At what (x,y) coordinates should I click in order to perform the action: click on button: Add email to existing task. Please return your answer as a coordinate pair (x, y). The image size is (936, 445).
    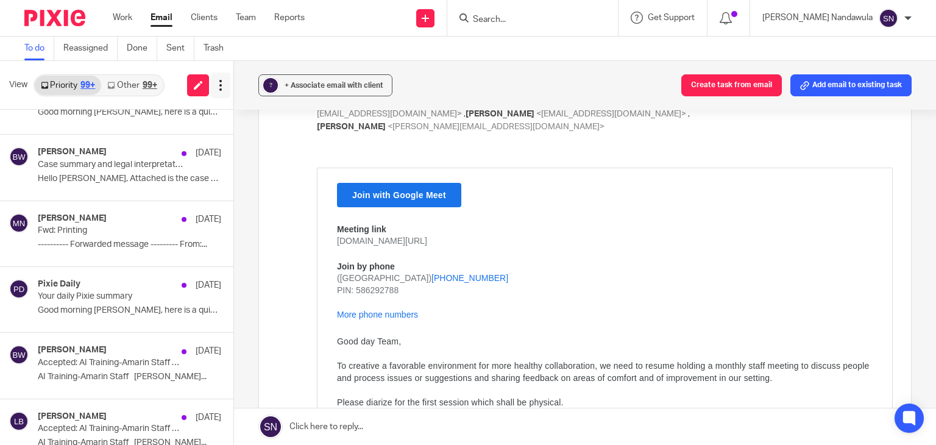
    Looking at the image, I should click on (850, 85).